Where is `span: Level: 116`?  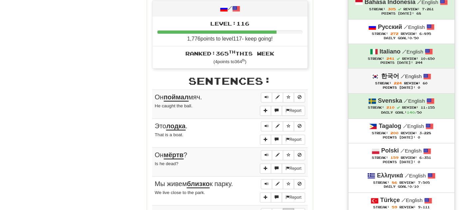
span: Level: 116 is located at coordinates (230, 23).